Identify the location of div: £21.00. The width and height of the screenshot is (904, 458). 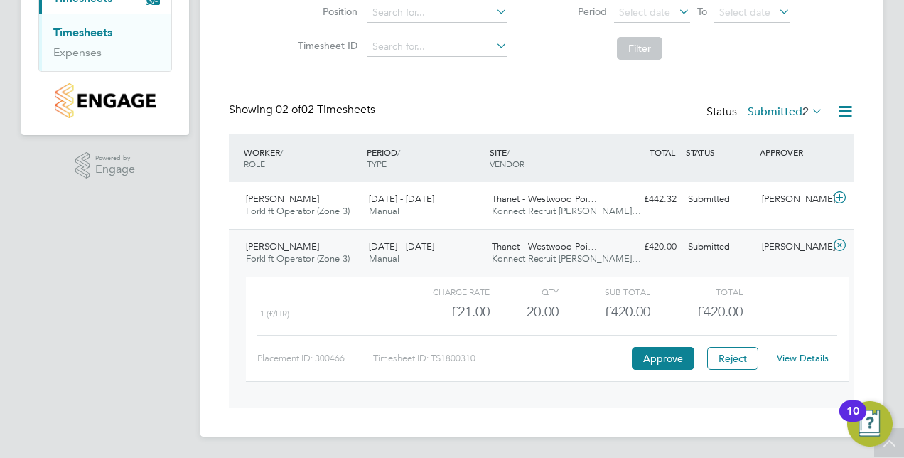
(443, 311).